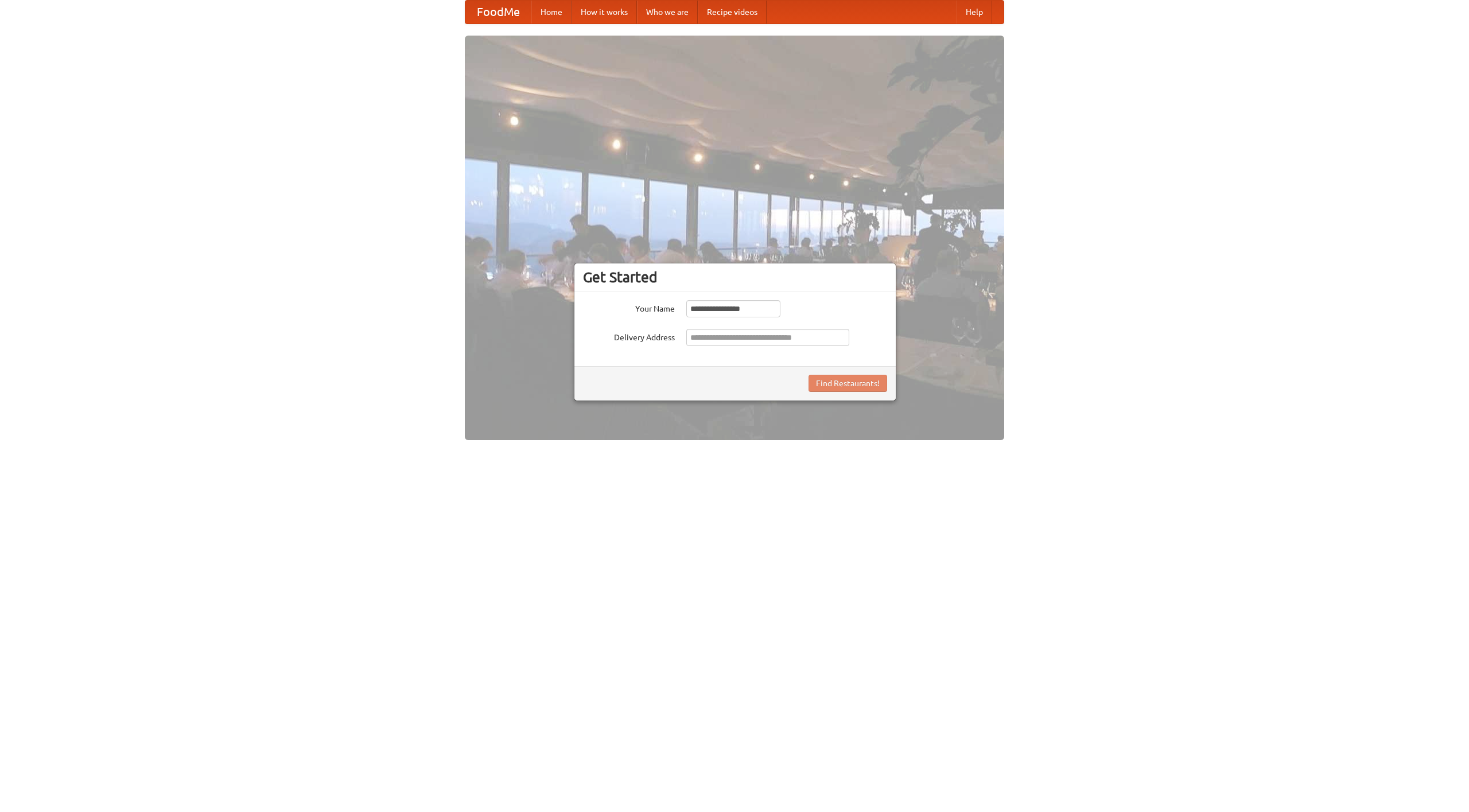 The image size is (1469, 812). I want to click on button: Find Restaurants!, so click(847, 383).